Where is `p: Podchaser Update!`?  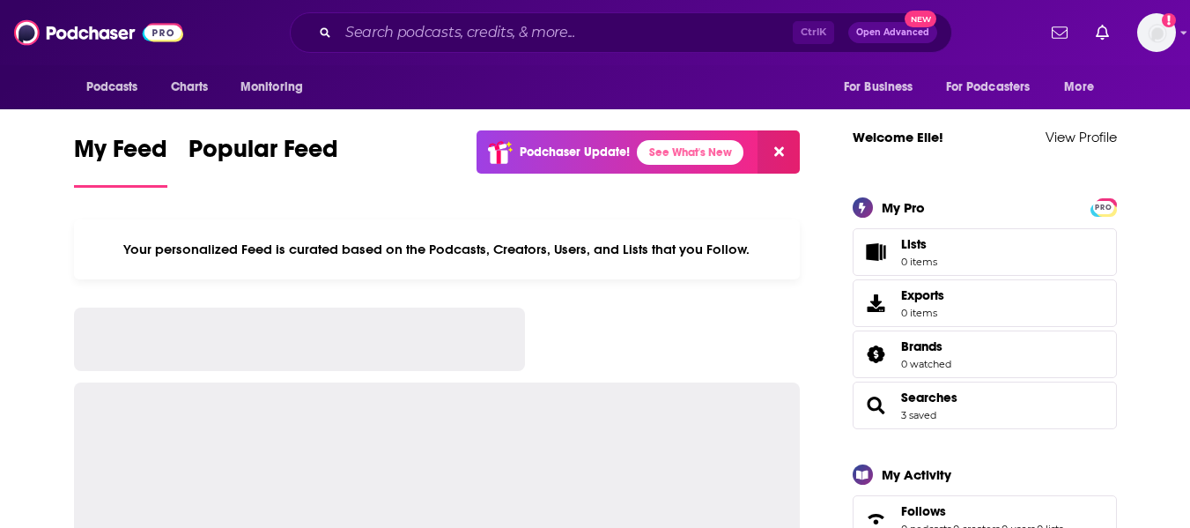
p: Podchaser Update! is located at coordinates (574, 151).